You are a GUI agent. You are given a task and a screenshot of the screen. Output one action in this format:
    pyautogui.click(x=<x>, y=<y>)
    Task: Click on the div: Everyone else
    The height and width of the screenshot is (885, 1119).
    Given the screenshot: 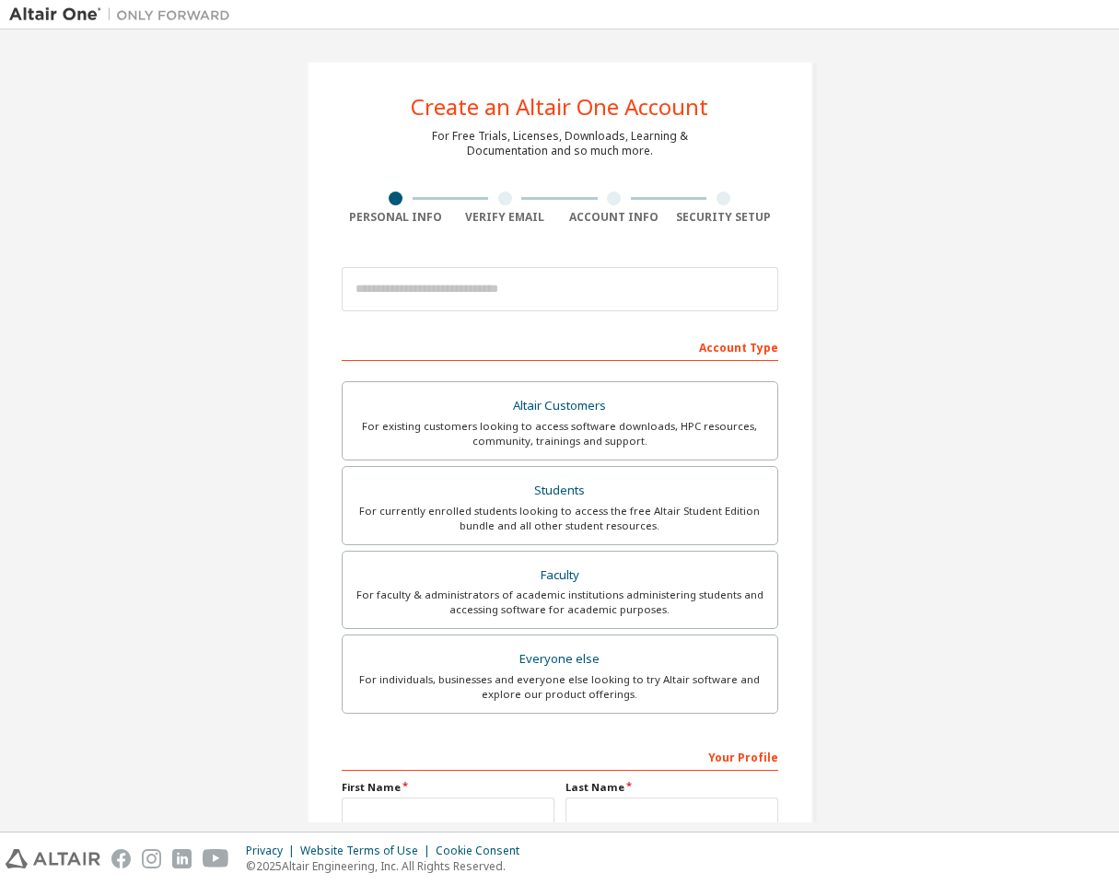 What is the action you would take?
    pyautogui.click(x=560, y=660)
    